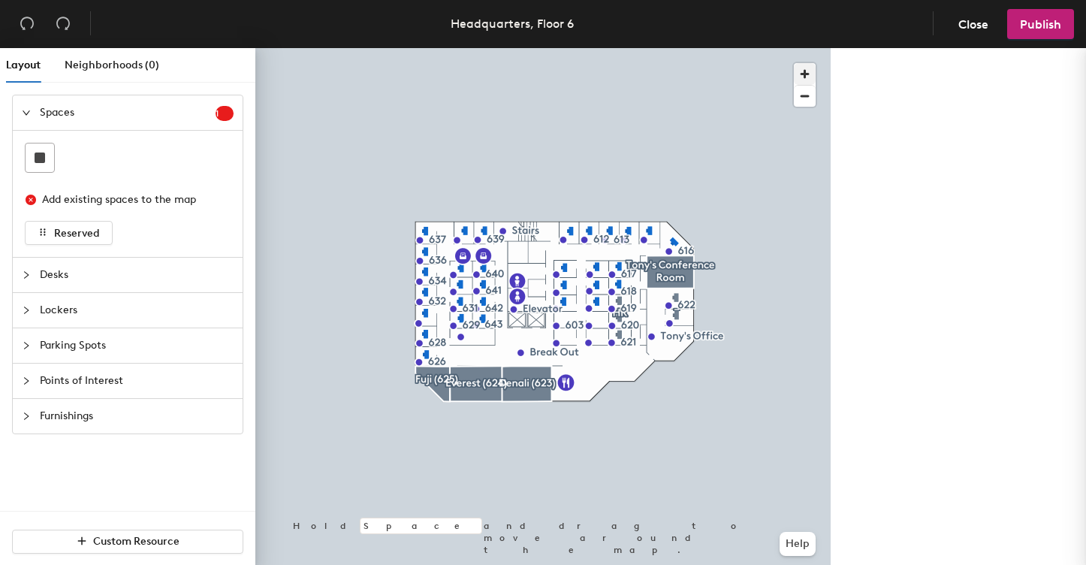 This screenshot has height=565, width=1086. What do you see at coordinates (131, 200) in the screenshot?
I see `div: Add existing spaces to the map` at bounding box center [131, 200].